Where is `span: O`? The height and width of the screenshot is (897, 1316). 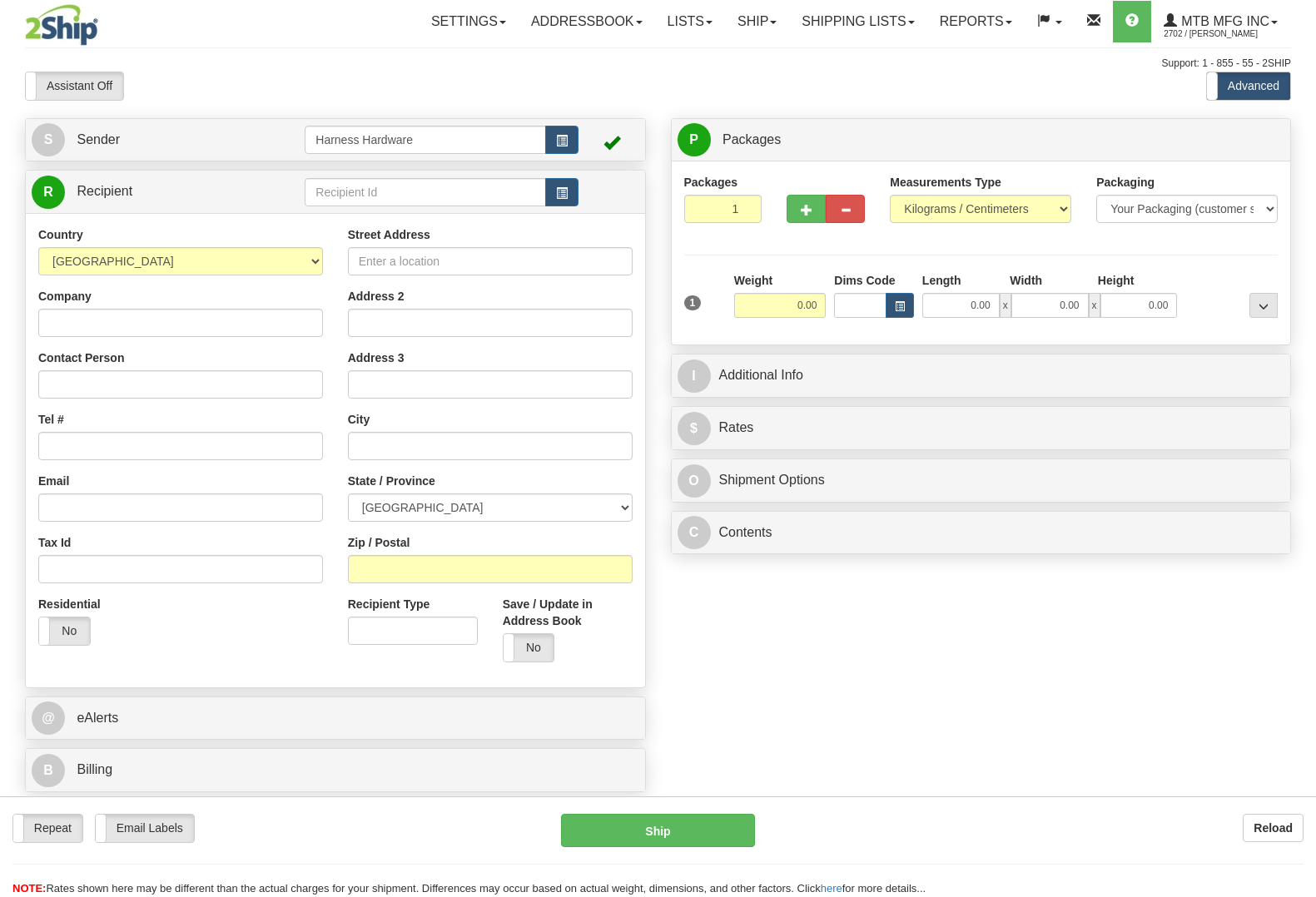
span: O is located at coordinates (694, 481).